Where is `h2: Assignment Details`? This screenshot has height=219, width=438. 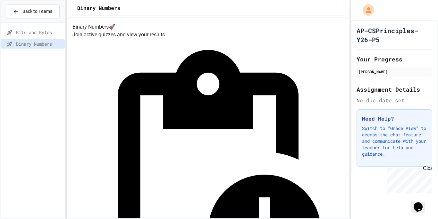 h2: Assignment Details is located at coordinates (395, 89).